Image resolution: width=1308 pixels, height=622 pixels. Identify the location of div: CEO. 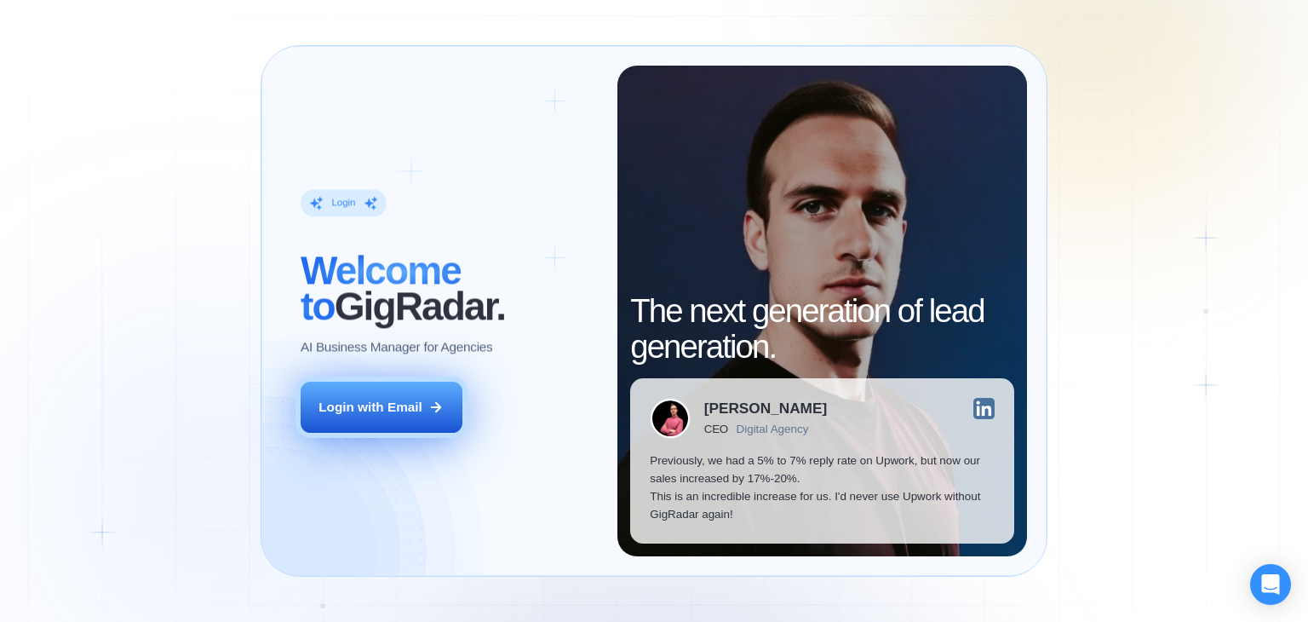
(716, 428).